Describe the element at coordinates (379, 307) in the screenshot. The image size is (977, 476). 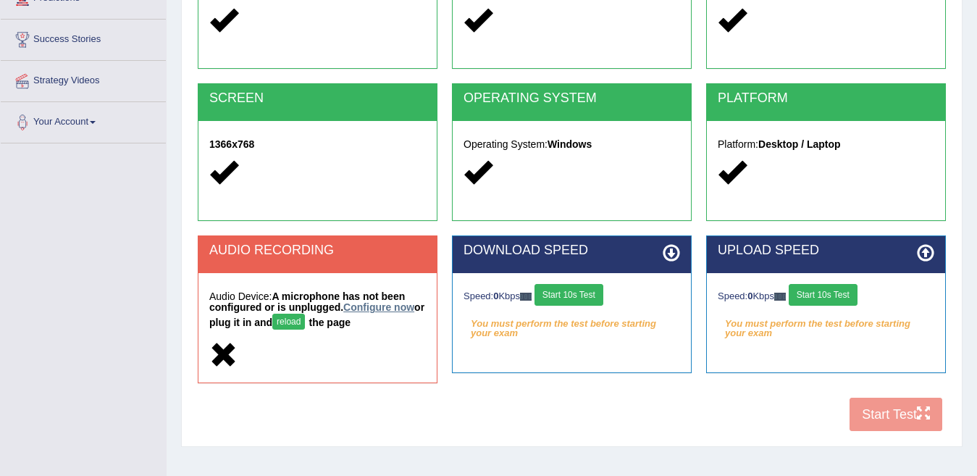
I see `a: Configure now` at that location.